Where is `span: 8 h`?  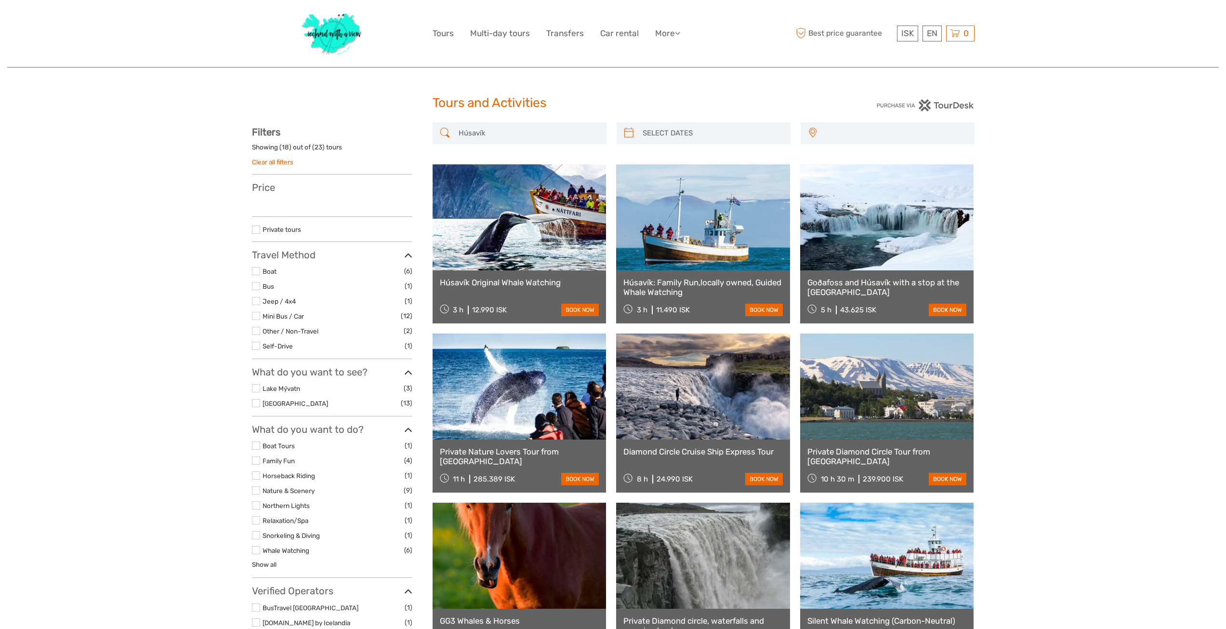
span: 8 h is located at coordinates (642, 479).